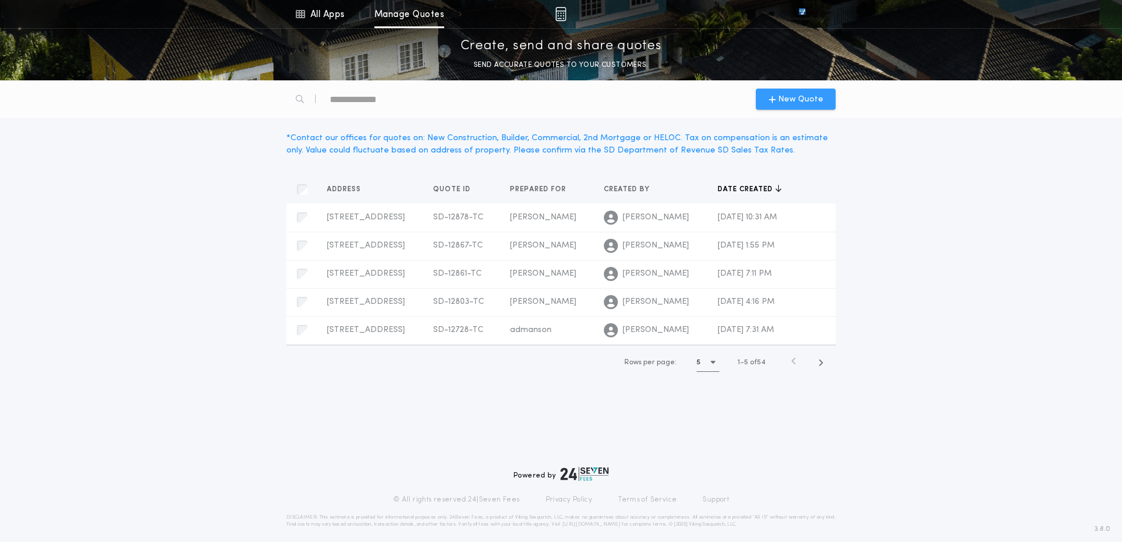  What do you see at coordinates (560, 14) in the screenshot?
I see `img: img` at bounding box center [560, 14].